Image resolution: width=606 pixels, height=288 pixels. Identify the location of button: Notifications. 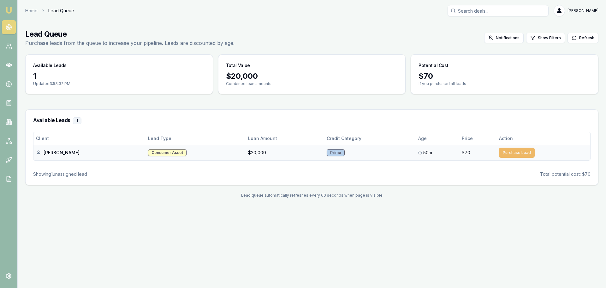
(504, 38).